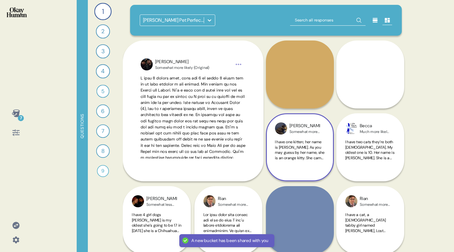 This screenshot has height=252, width=454. Describe the element at coordinates (182, 68) in the screenshot. I see `div: Somewhat more likely (Original)` at that location.